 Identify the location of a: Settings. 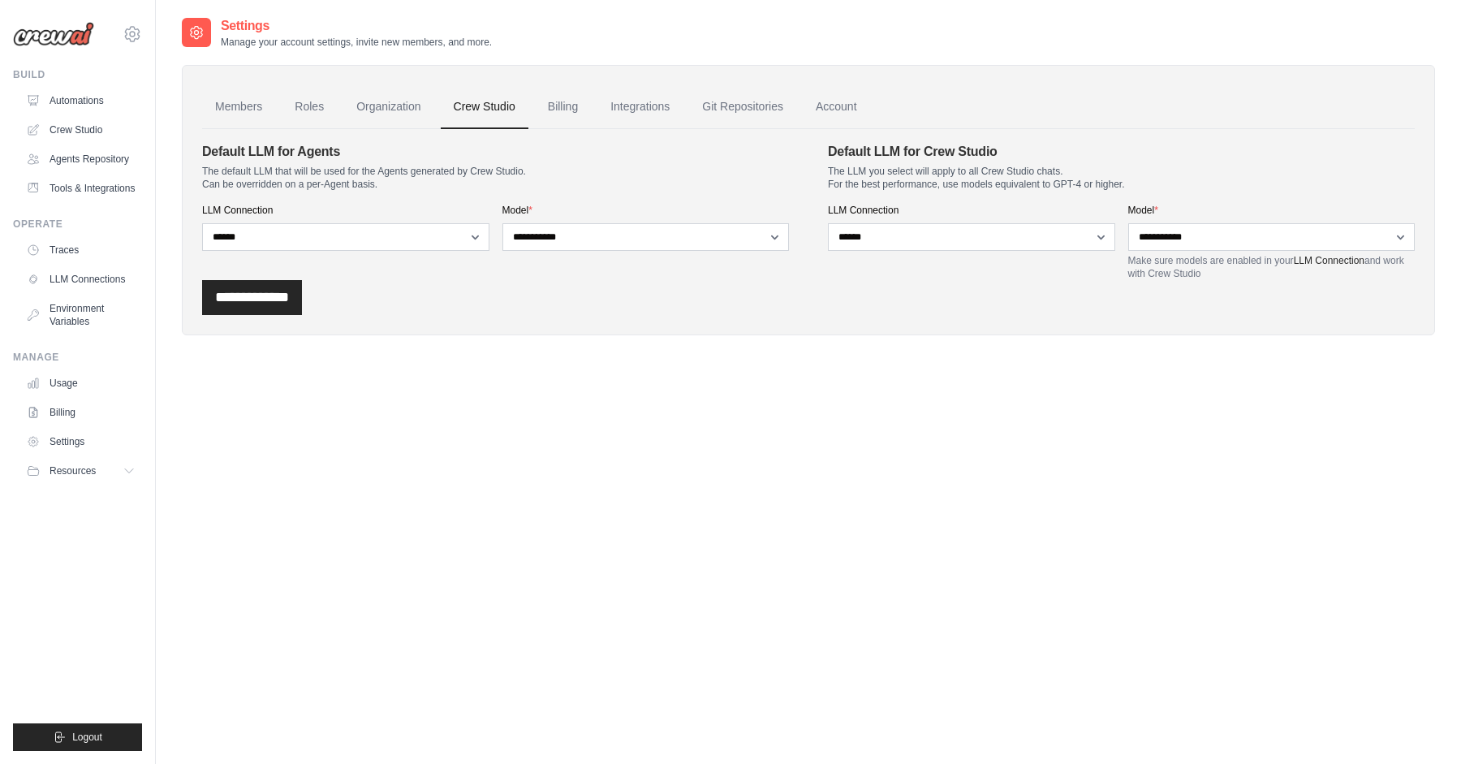
(80, 442).